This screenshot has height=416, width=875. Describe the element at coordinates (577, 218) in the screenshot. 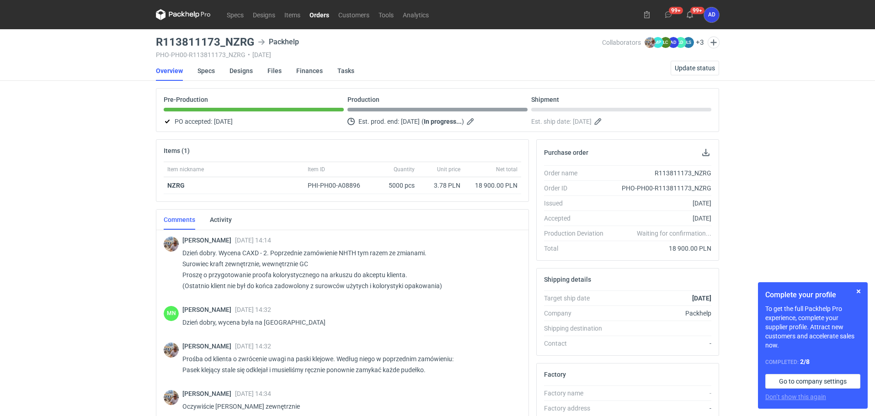

I see `div: Accepted` at that location.